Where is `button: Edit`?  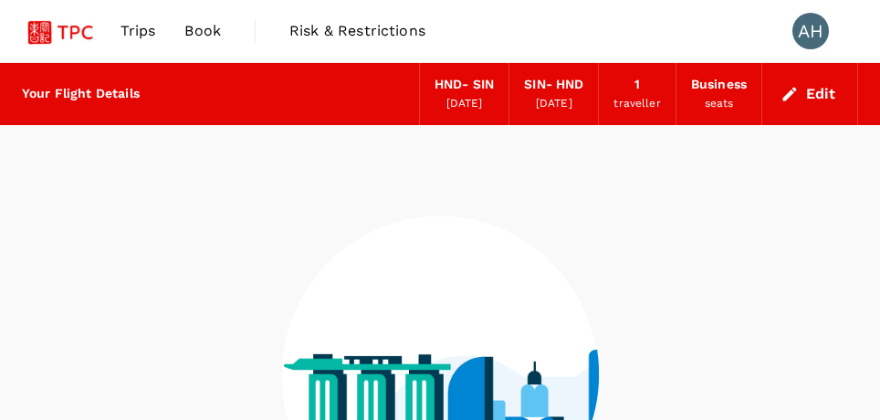 button: Edit is located at coordinates (810, 94).